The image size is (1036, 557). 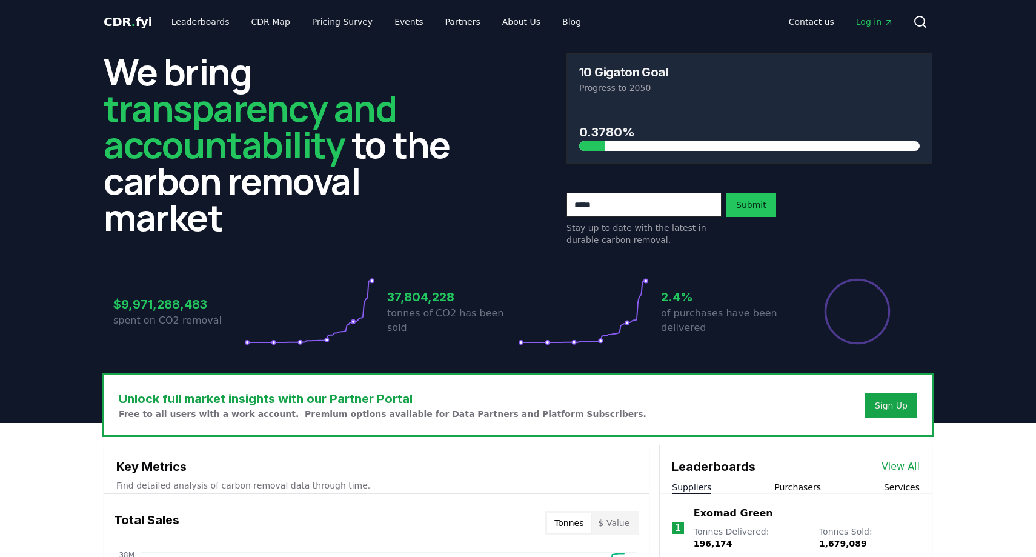 I want to click on a: Blog, so click(x=572, y=22).